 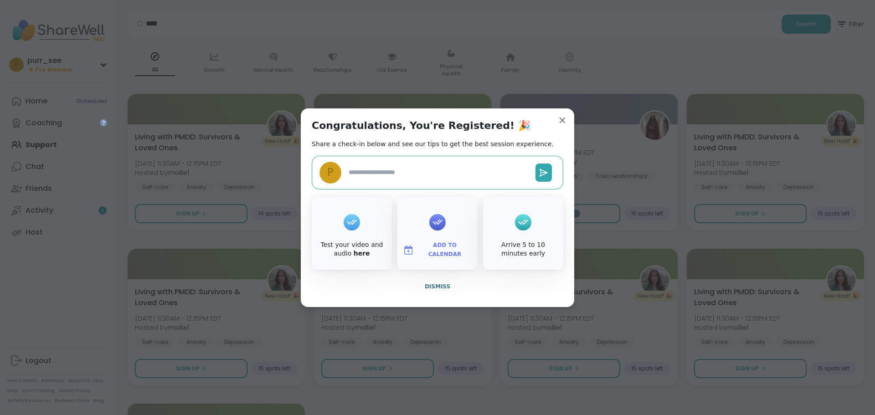 What do you see at coordinates (437, 250) in the screenshot?
I see `button: Add to Calendar` at bounding box center [437, 250].